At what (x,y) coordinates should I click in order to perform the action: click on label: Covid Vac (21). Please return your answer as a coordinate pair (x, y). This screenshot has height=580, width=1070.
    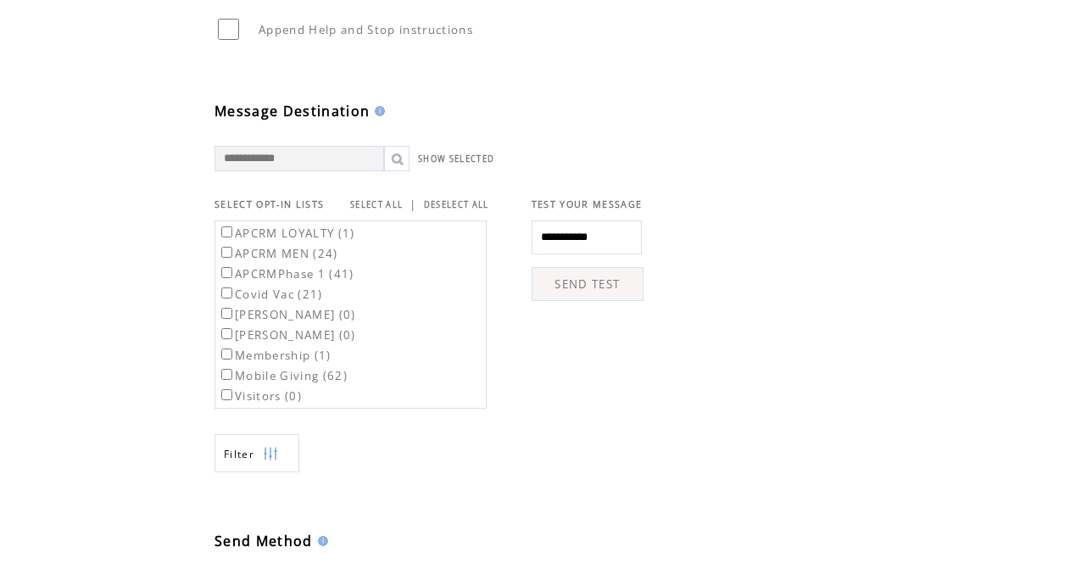
    Looking at the image, I should click on (271, 294).